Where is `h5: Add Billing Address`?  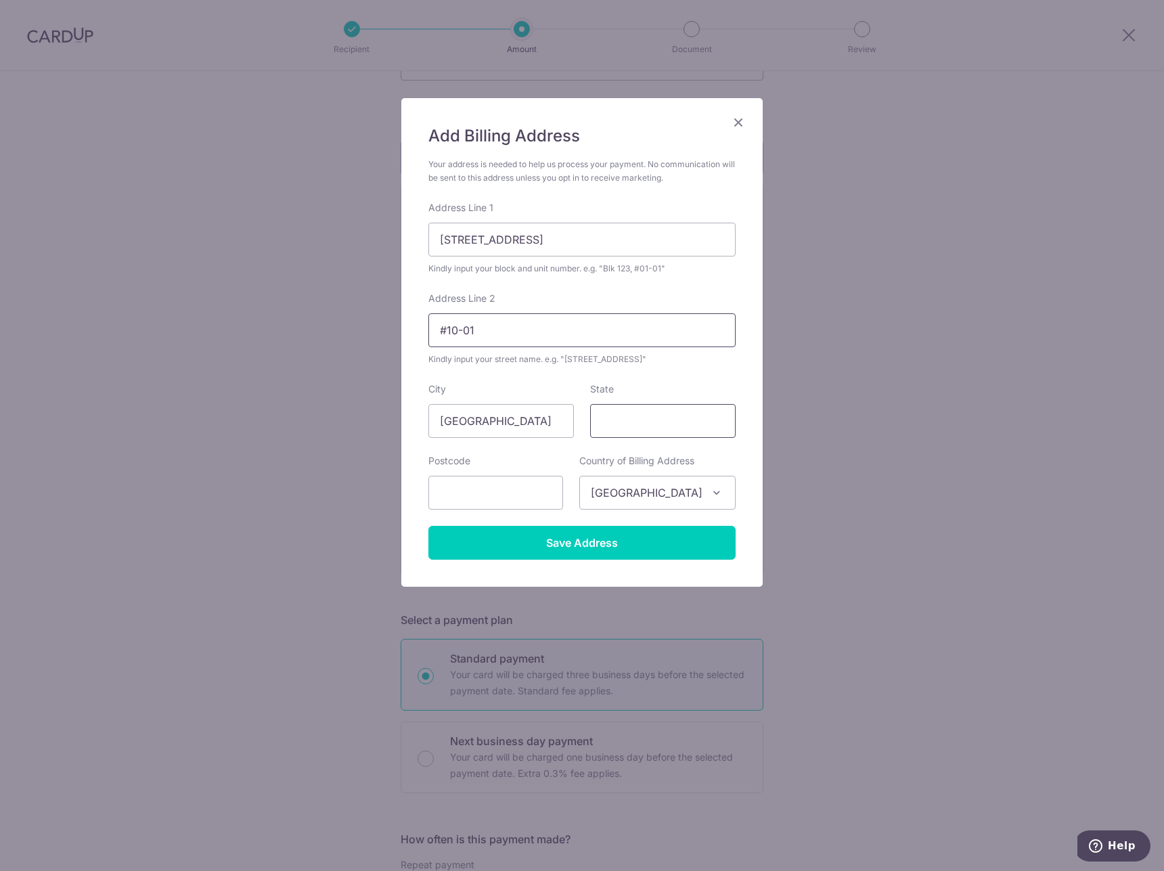
h5: Add Billing Address is located at coordinates (582, 136).